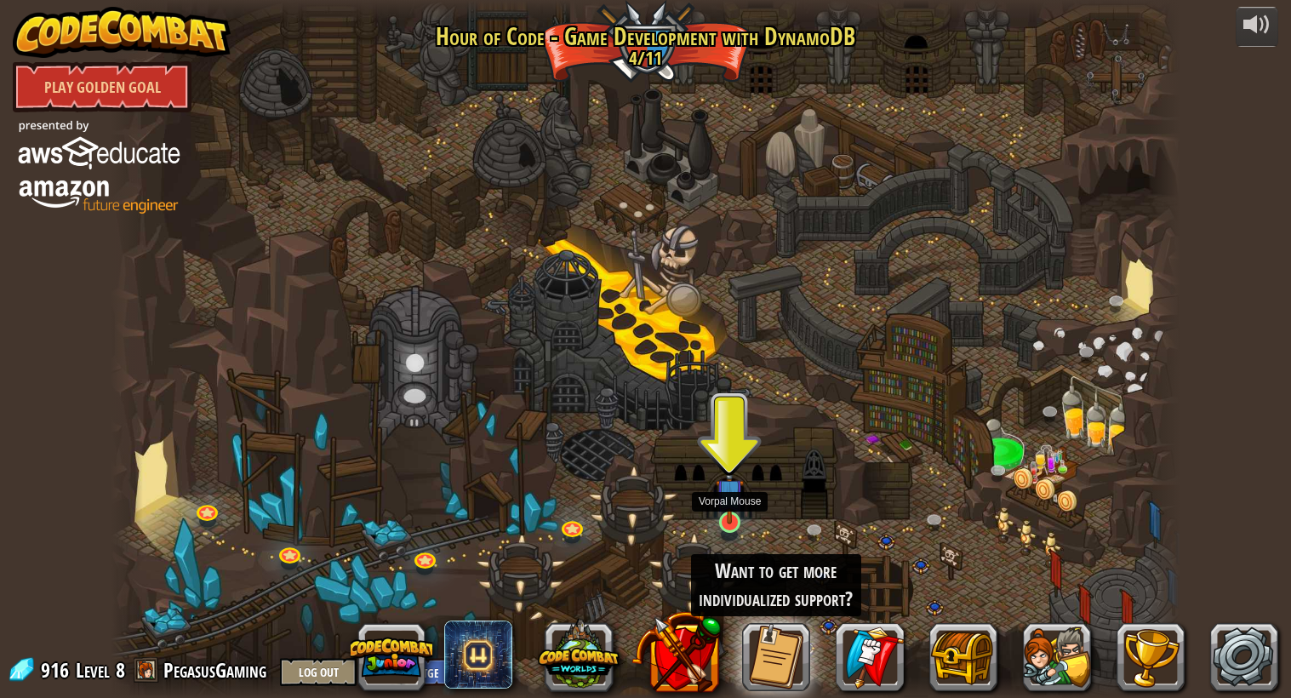  I want to click on div: Want to get more individualized support?, so click(776, 585).